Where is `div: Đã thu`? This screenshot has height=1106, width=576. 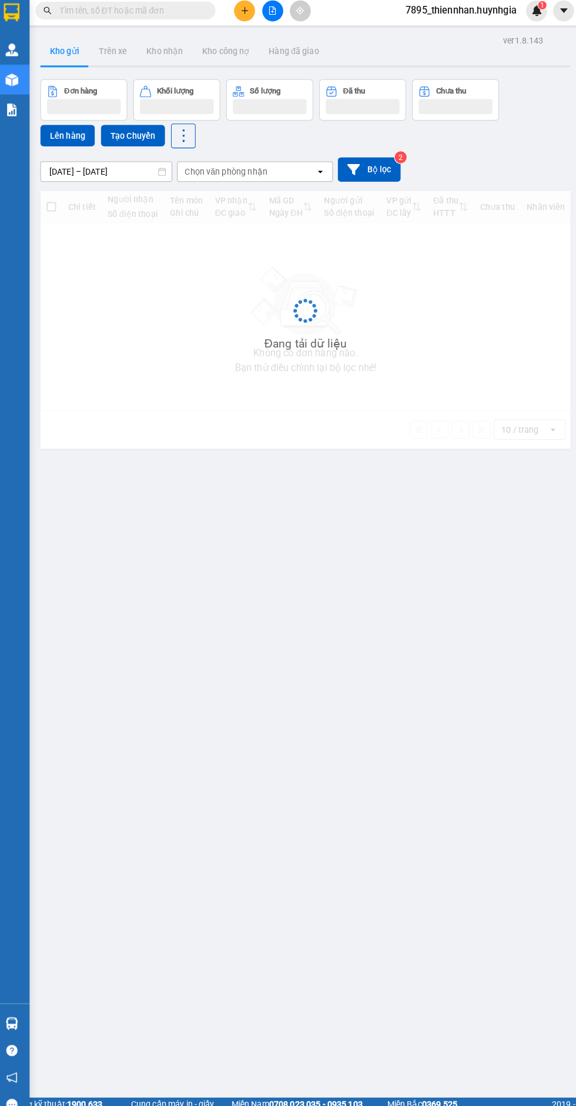
div: Đã thu is located at coordinates (353, 93).